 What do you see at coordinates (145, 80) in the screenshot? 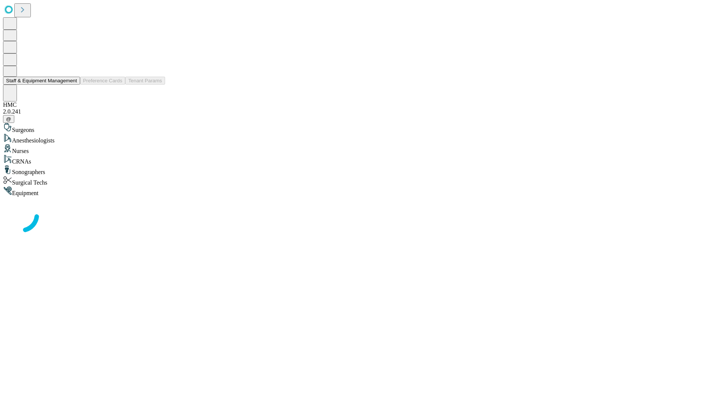
I see `button: Tenant Params` at bounding box center [145, 80].